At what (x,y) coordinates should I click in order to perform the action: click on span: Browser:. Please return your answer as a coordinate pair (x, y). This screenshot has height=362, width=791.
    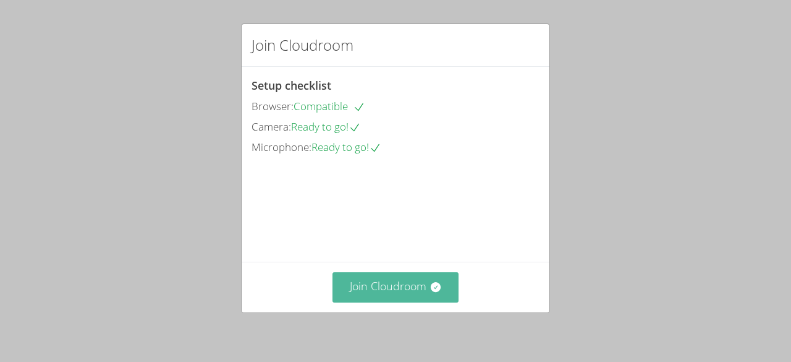
    Looking at the image, I should click on (273, 106).